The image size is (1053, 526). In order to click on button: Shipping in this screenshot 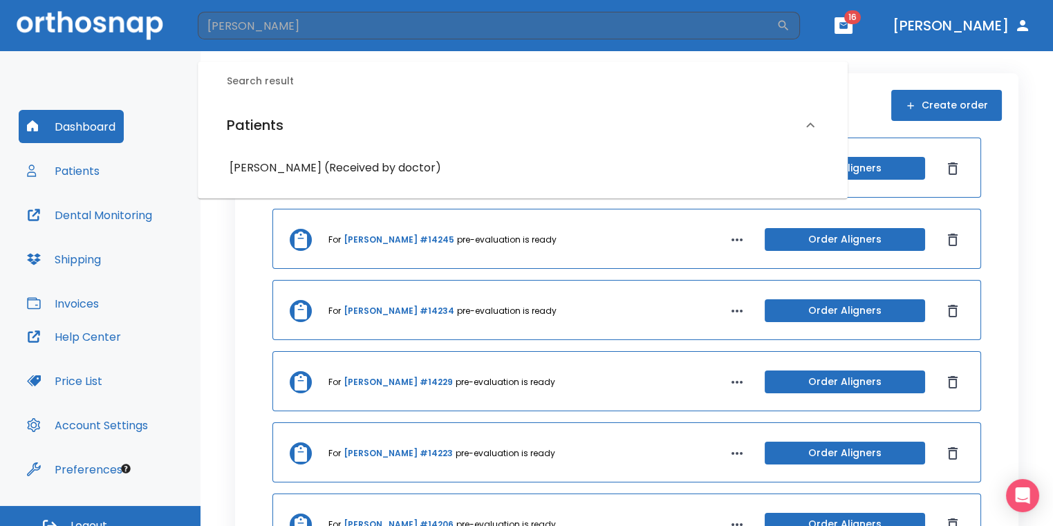, I will do `click(64, 259)`.